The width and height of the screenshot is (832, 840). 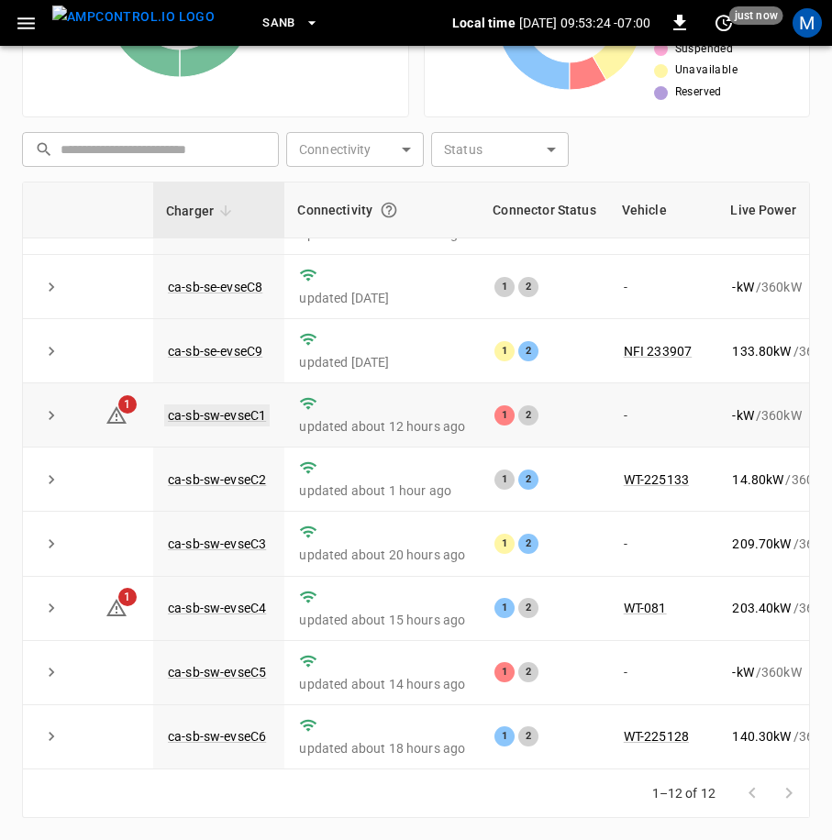 I want to click on p: updated about 14 hours ago, so click(x=382, y=684).